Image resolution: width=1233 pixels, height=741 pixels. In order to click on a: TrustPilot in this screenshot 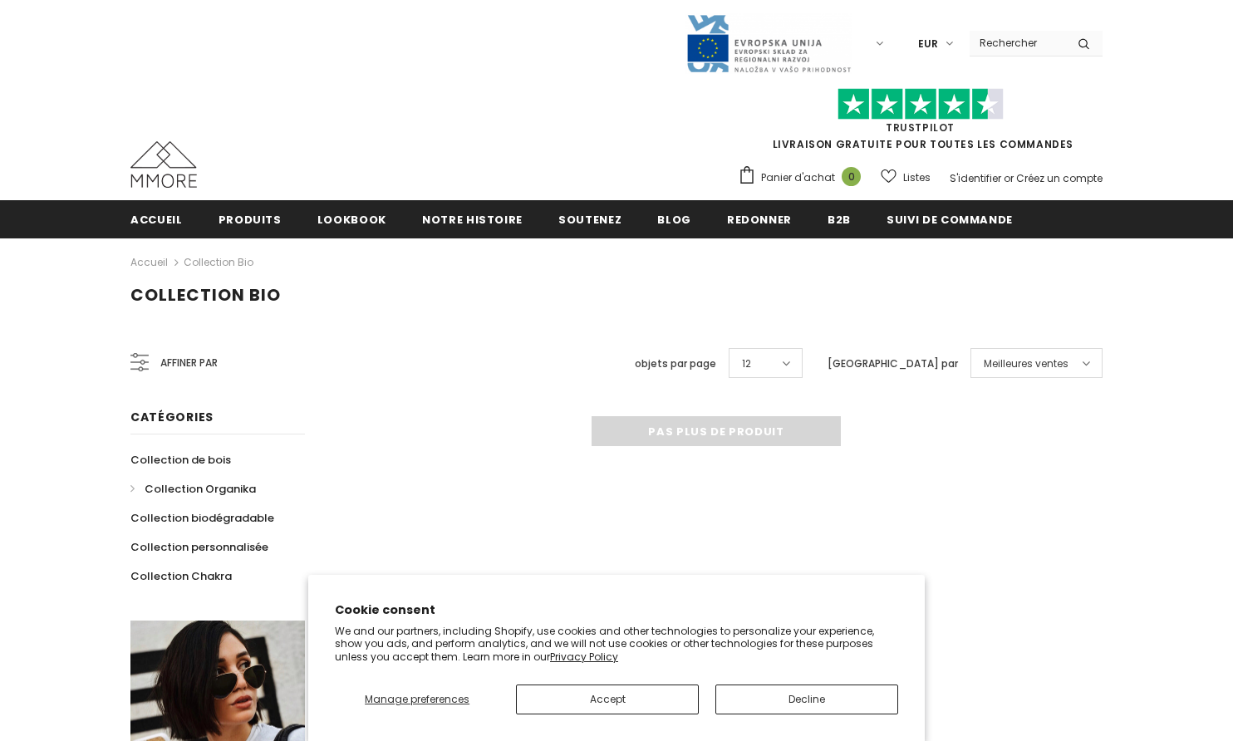, I will do `click(920, 127)`.